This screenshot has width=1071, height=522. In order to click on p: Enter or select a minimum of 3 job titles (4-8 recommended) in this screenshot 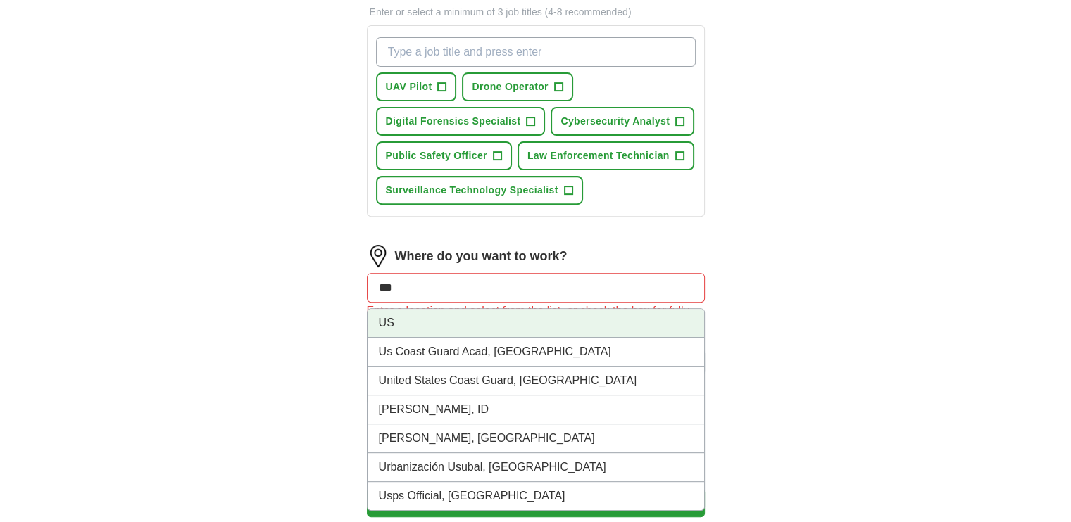, I will do `click(536, 12)`.